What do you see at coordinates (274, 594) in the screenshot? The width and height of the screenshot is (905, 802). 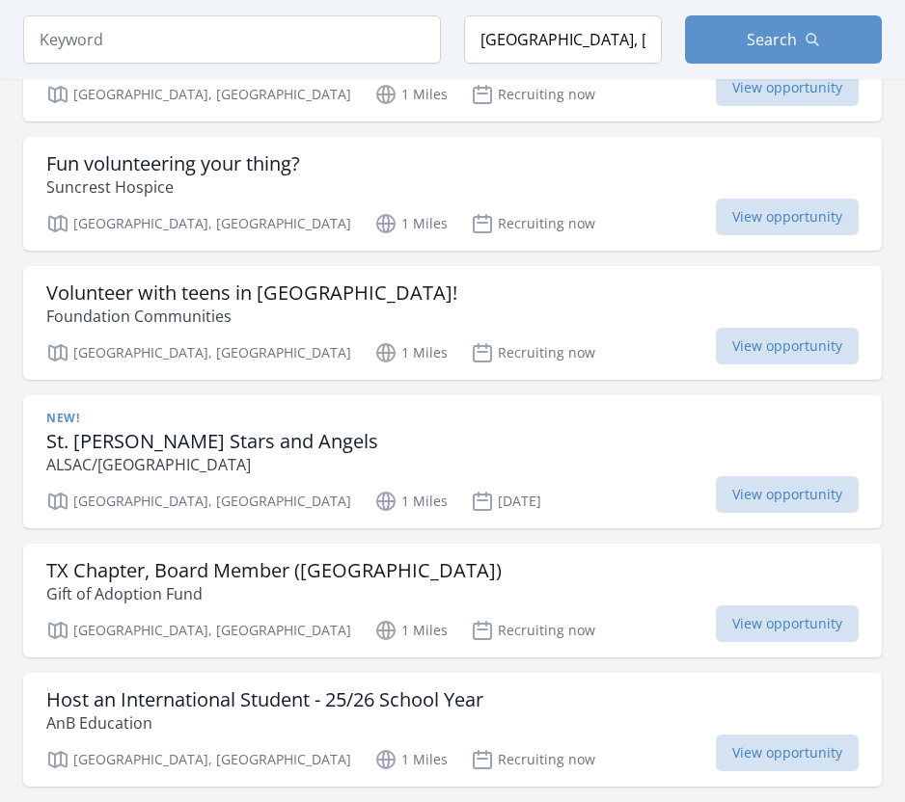 I see `p: Gift of Adoption Fund` at bounding box center [274, 594].